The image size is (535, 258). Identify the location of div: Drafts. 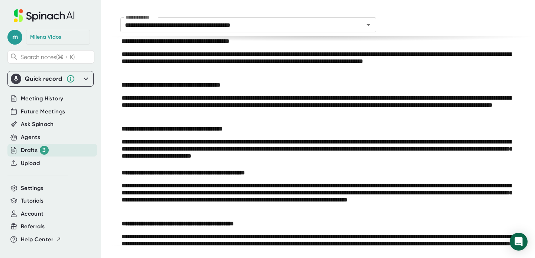
(35, 150).